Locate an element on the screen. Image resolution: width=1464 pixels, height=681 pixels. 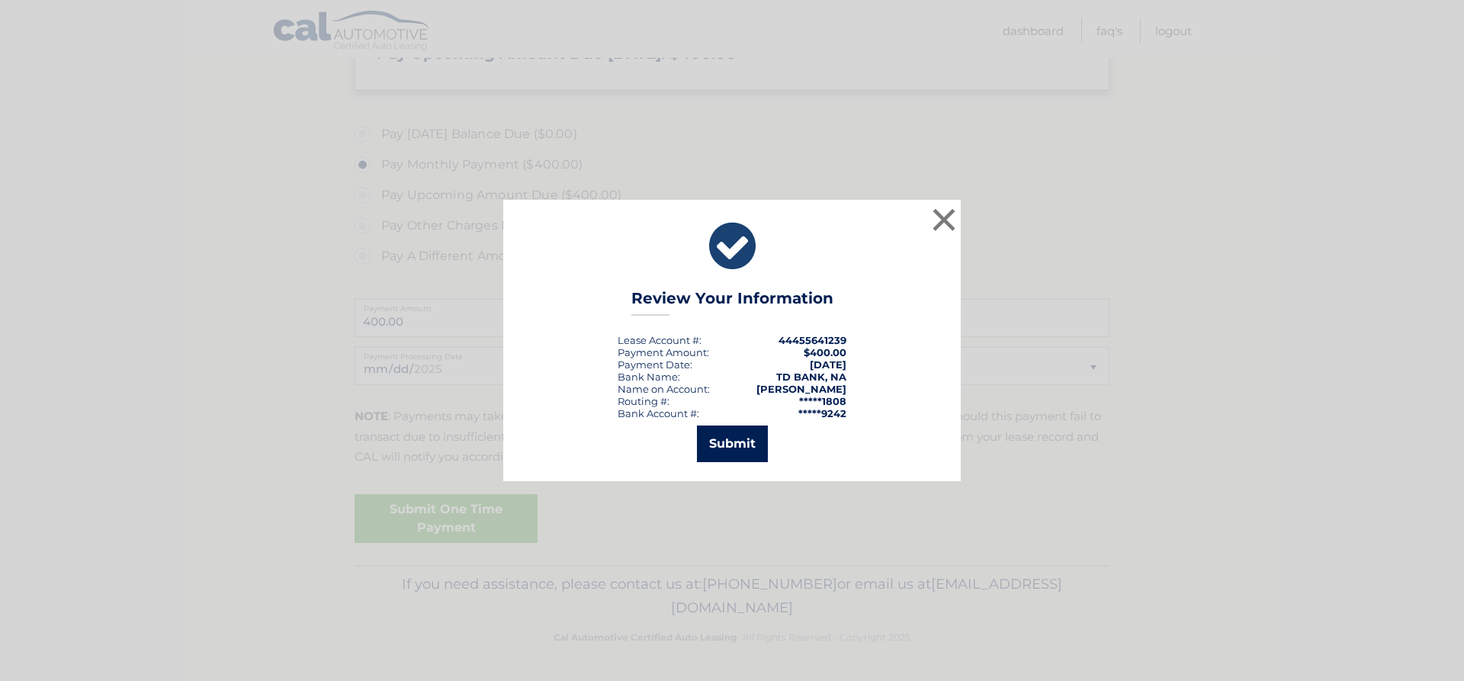
div: Routing #: is located at coordinates (644, 401).